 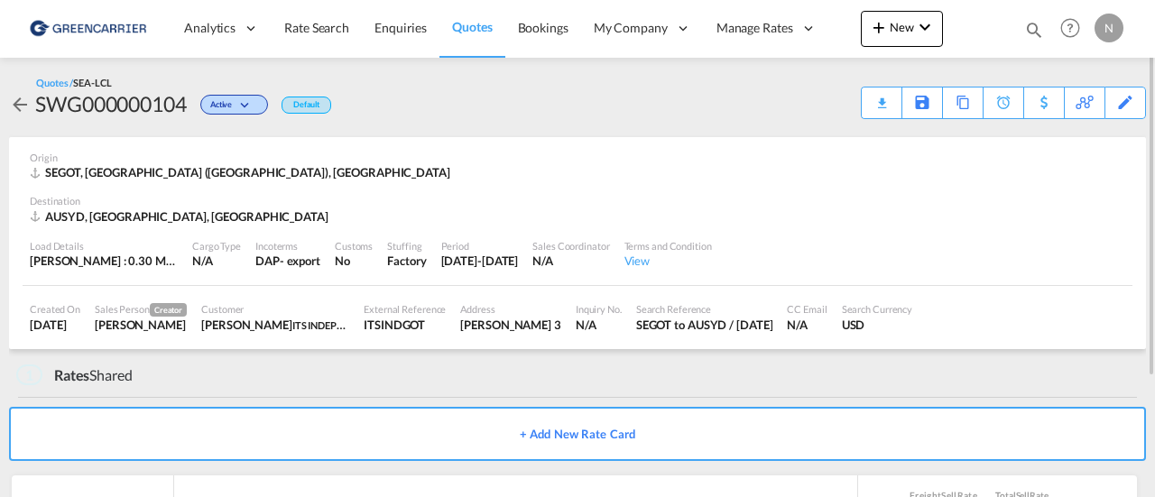 I want to click on div: SEGOT to AUSYD / 13 Aug 2025, so click(x=704, y=325).